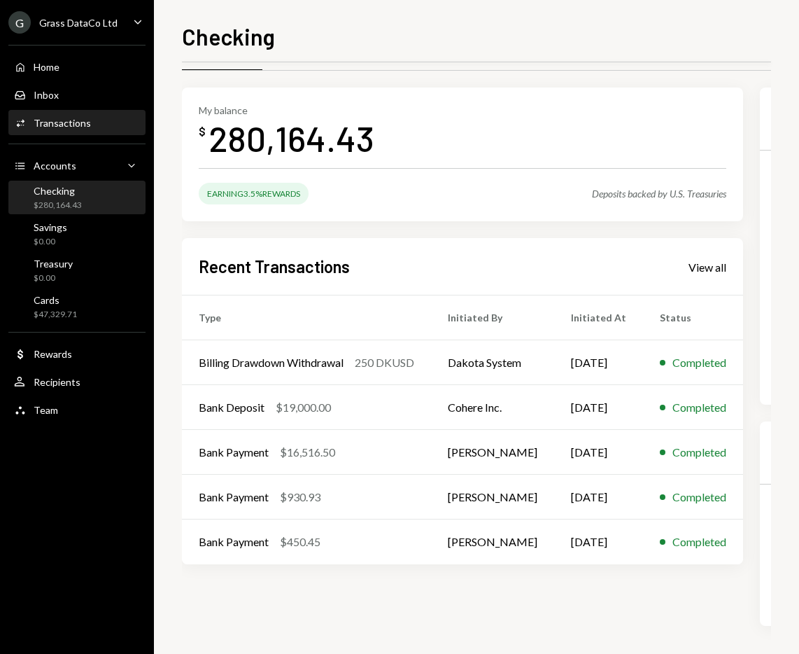 The width and height of the screenshot is (799, 654). I want to click on div: 280,164.43, so click(291, 138).